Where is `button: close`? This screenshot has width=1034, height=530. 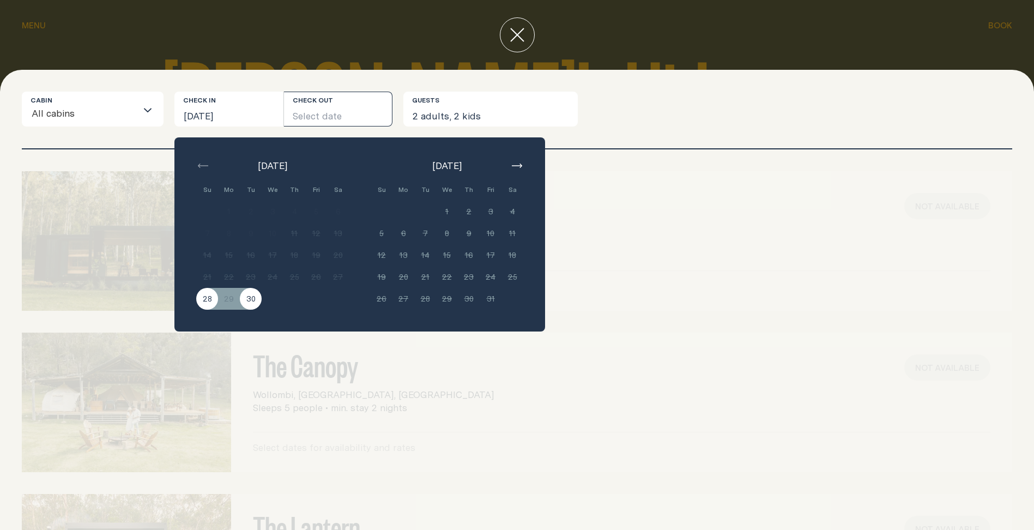 button: close is located at coordinates (517, 35).